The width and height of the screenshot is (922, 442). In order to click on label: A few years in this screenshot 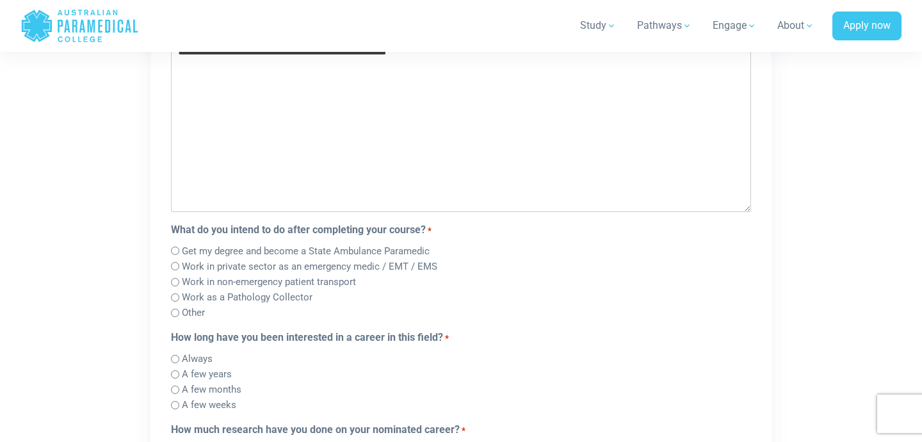, I will do `click(207, 374)`.